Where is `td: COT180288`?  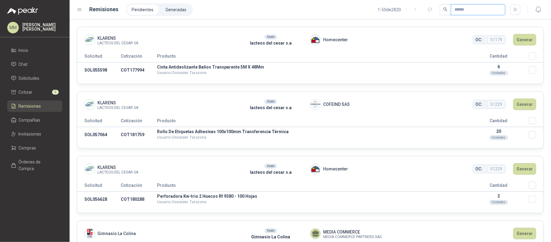
td: COT180288 is located at coordinates (139, 199).